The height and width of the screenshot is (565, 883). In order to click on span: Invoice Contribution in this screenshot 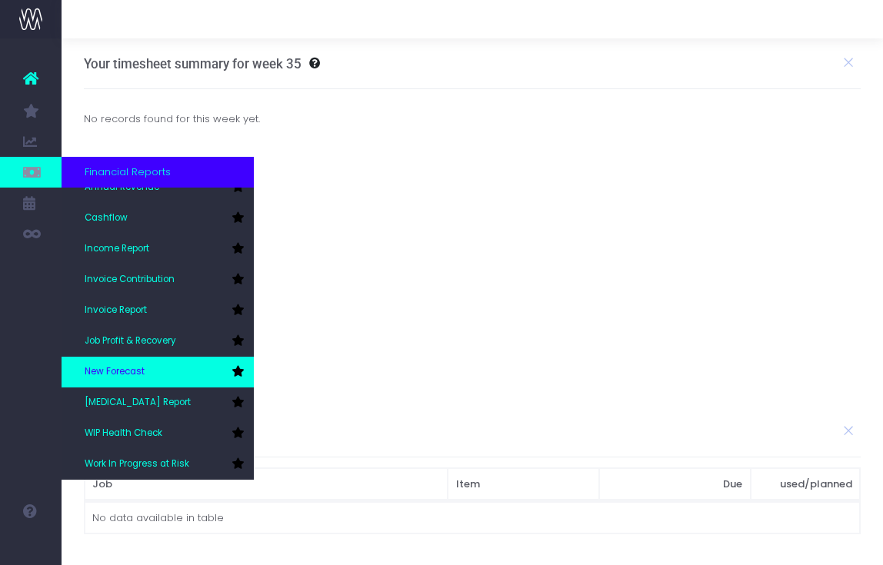, I will do `click(129, 280)`.